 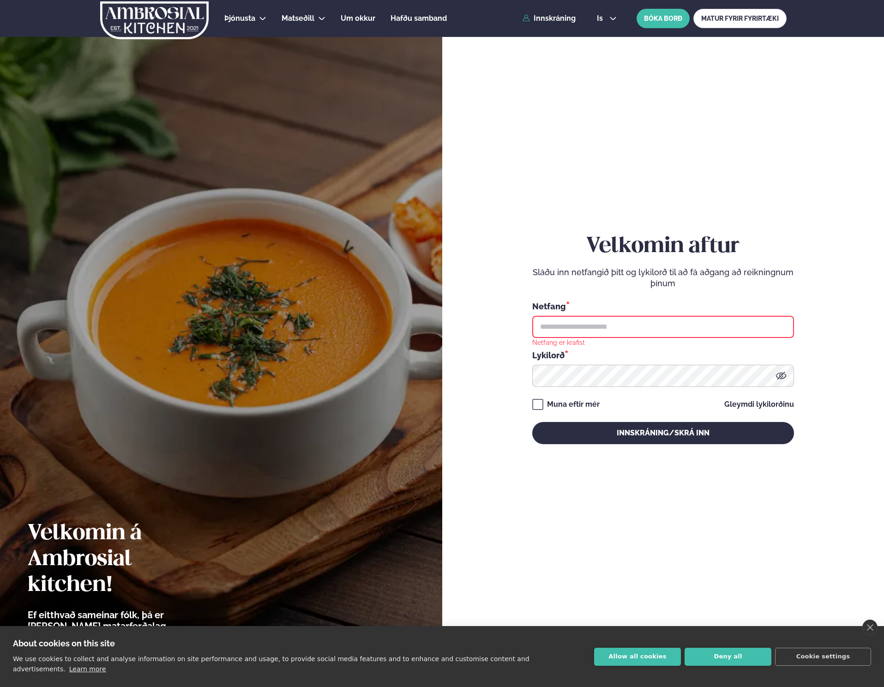 I want to click on a: Matseðill, so click(x=298, y=18).